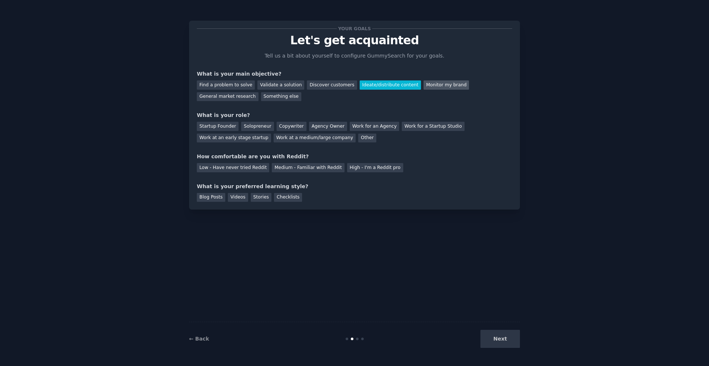 The image size is (709, 366). I want to click on div: Work at a medium/large company, so click(314, 138).